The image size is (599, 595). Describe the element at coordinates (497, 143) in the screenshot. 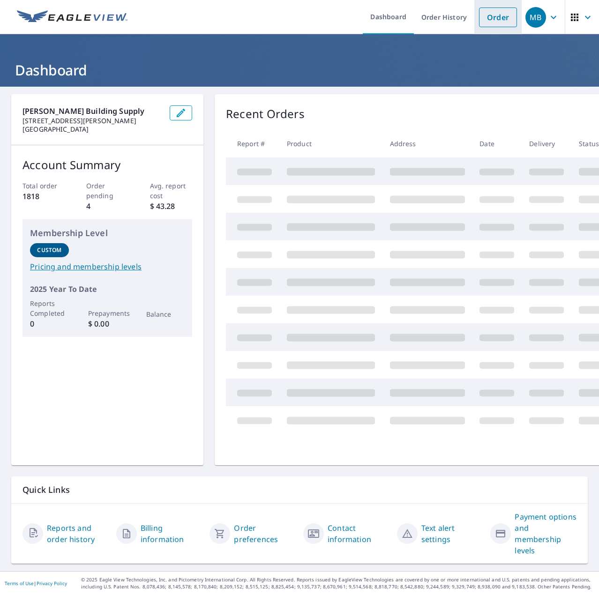

I see `th: Date` at that location.